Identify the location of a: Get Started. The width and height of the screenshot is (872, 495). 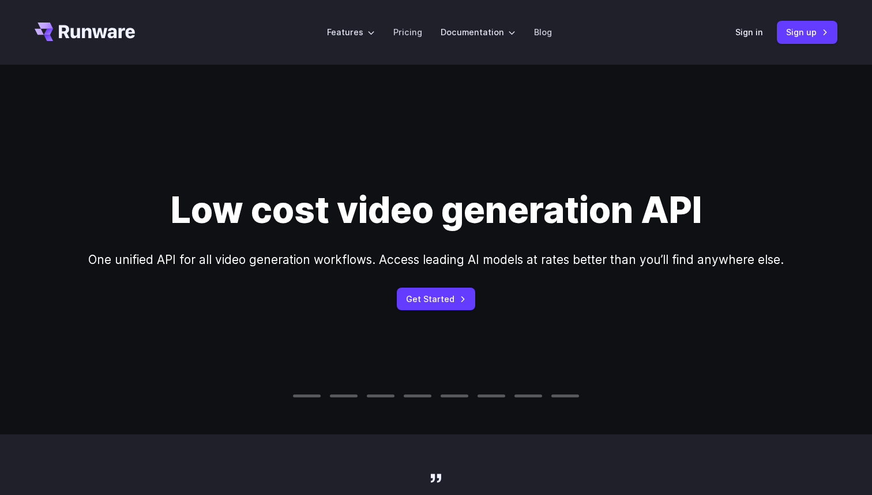
(436, 298).